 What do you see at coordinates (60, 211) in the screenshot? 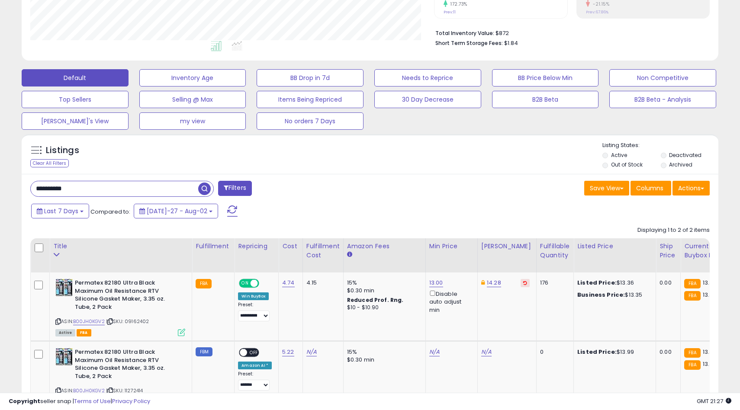
I see `button: Last 7 Days` at bounding box center [60, 211].